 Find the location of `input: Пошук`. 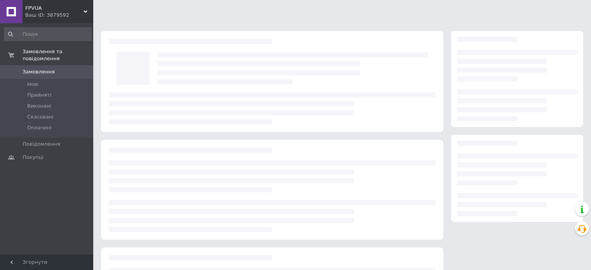

input: Пошук is located at coordinates (48, 34).